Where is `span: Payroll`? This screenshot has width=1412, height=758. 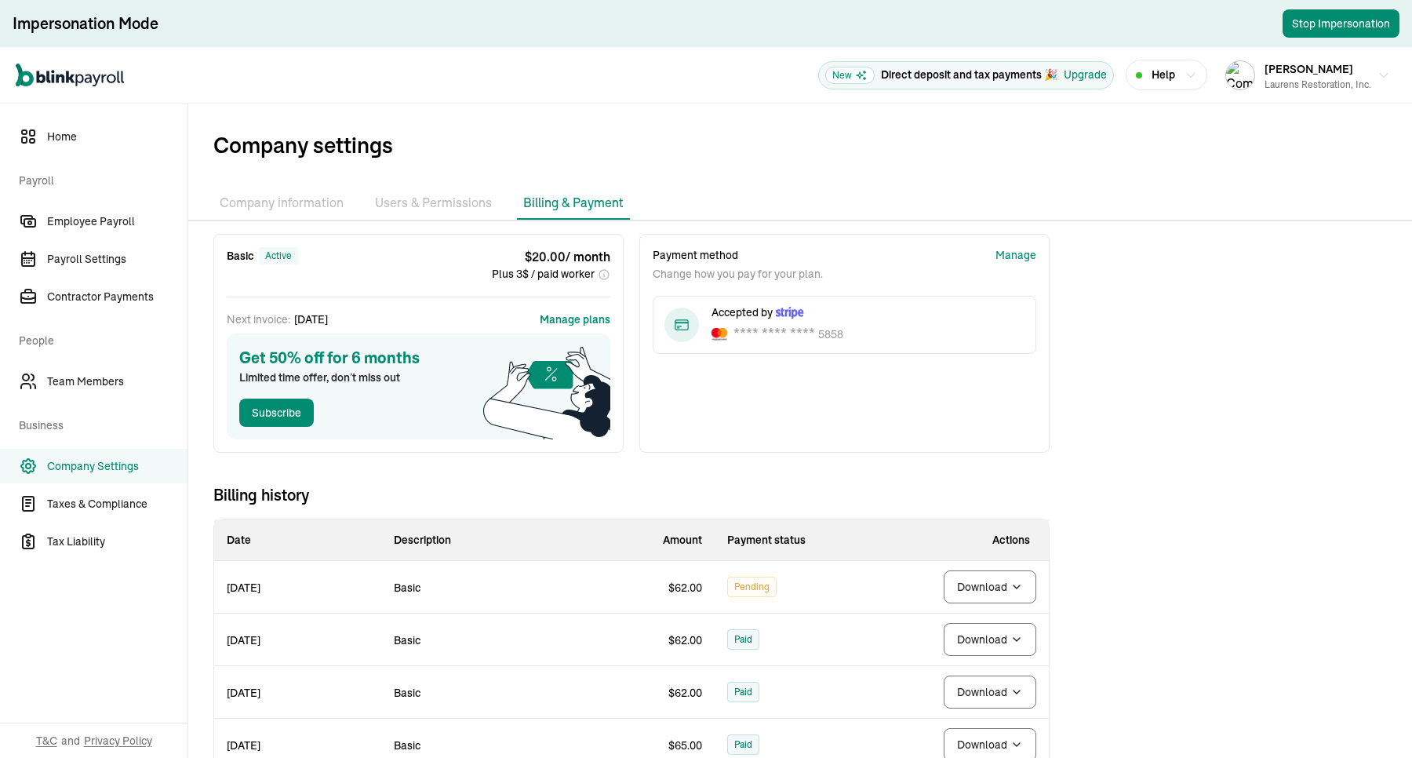 span: Payroll is located at coordinates (98, 179).